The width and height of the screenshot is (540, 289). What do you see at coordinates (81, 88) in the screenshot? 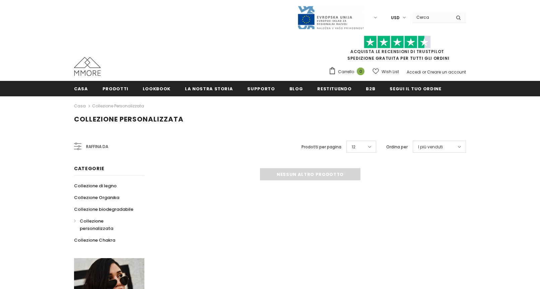
I see `span: Casa` at bounding box center [81, 88].